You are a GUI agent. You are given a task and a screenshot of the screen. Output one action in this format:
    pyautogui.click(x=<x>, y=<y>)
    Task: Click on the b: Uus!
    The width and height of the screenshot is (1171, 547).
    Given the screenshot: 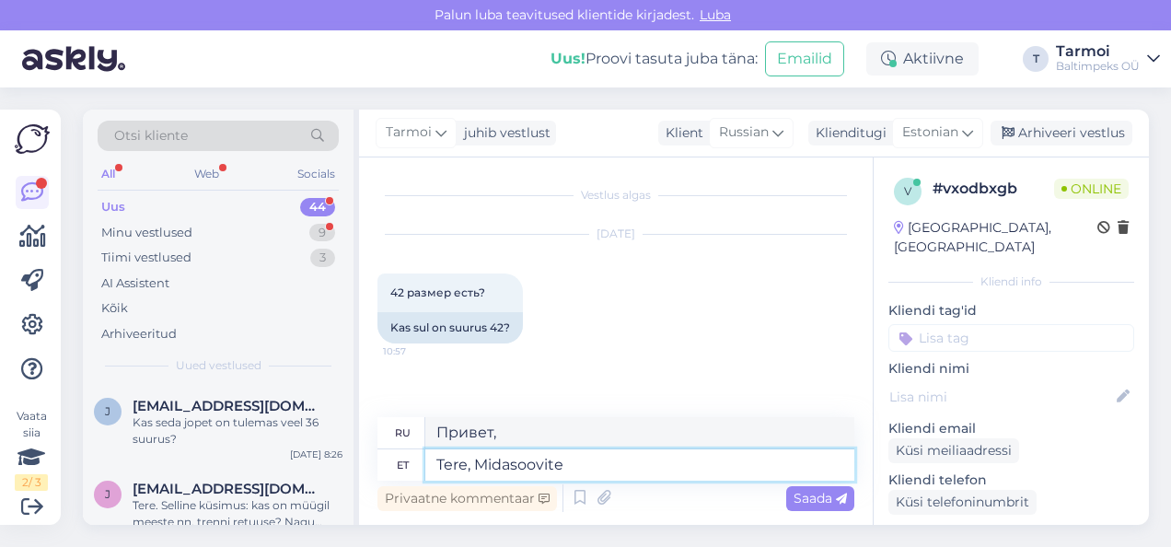 What is the action you would take?
    pyautogui.click(x=568, y=58)
    